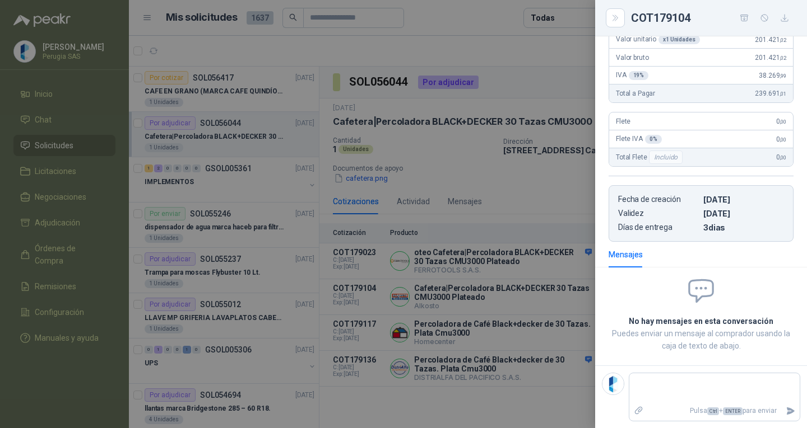 This screenshot has height=428, width=807. What do you see at coordinates (632, 76) in the screenshot?
I see `span: IVA` at bounding box center [632, 76].